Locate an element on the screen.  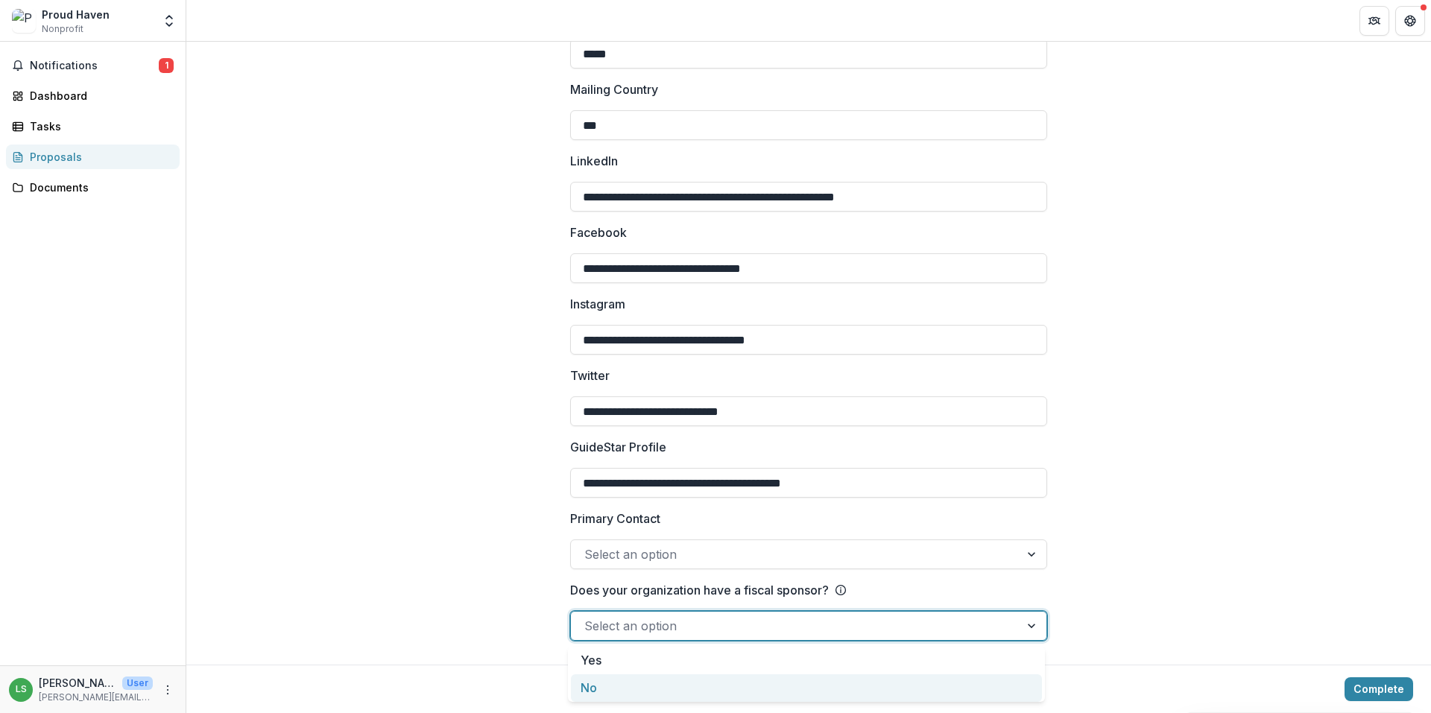
p: Instagram is located at coordinates (598, 304).